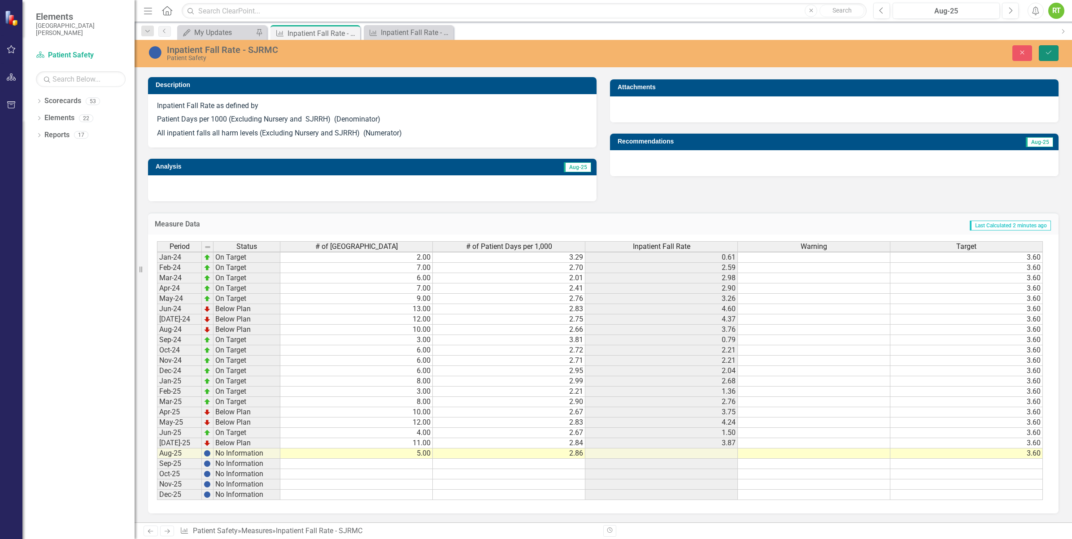 The width and height of the screenshot is (1072, 539). Describe the element at coordinates (59, 118) in the screenshot. I see `a: Elements` at that location.